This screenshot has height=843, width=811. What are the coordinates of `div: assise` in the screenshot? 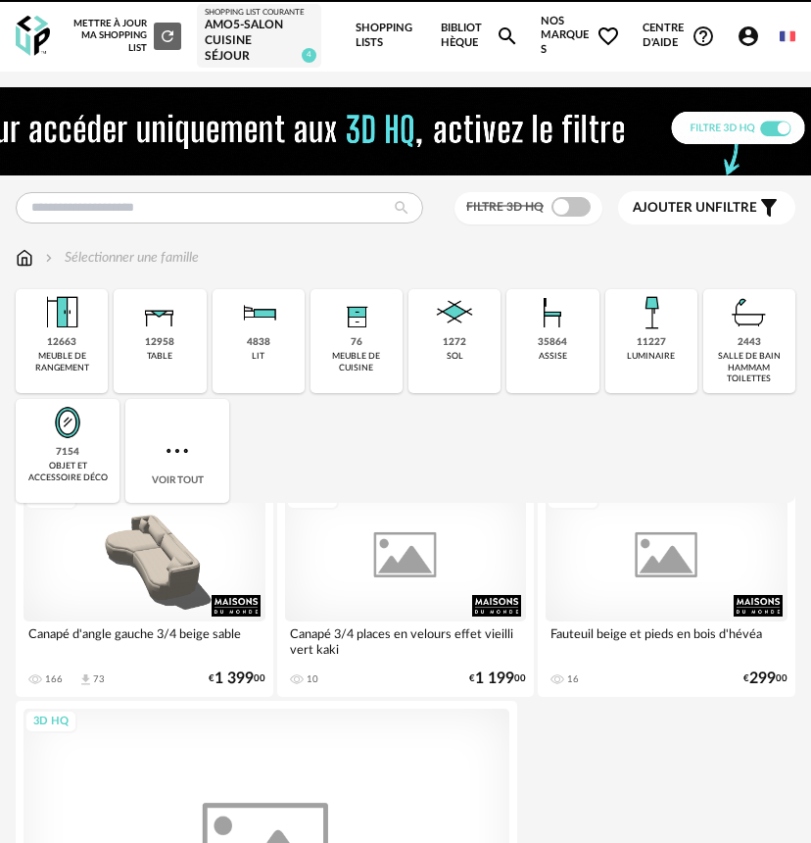 It's located at (553, 356).